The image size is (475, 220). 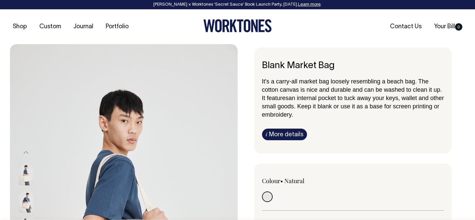 I want to click on a: Portfolio, so click(x=117, y=27).